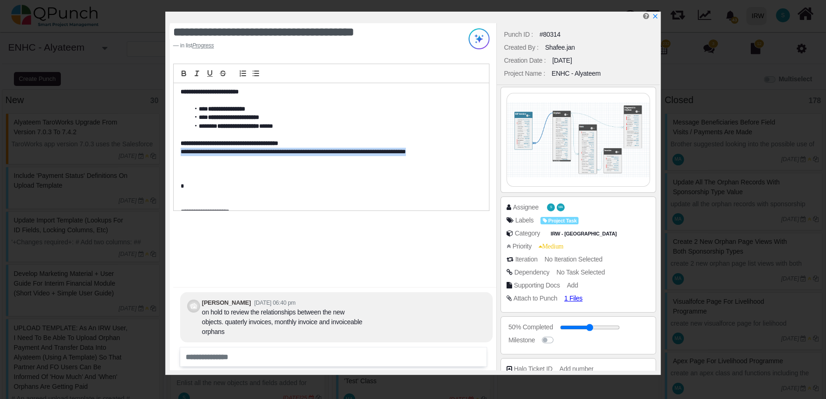 Image resolution: width=826 pixels, height=399 pixels. What do you see at coordinates (283, 322) in the screenshot?
I see `div: on hold to review the relationships between the new objects. quaterly invoices, monthly invoice a...` at bounding box center [283, 322].